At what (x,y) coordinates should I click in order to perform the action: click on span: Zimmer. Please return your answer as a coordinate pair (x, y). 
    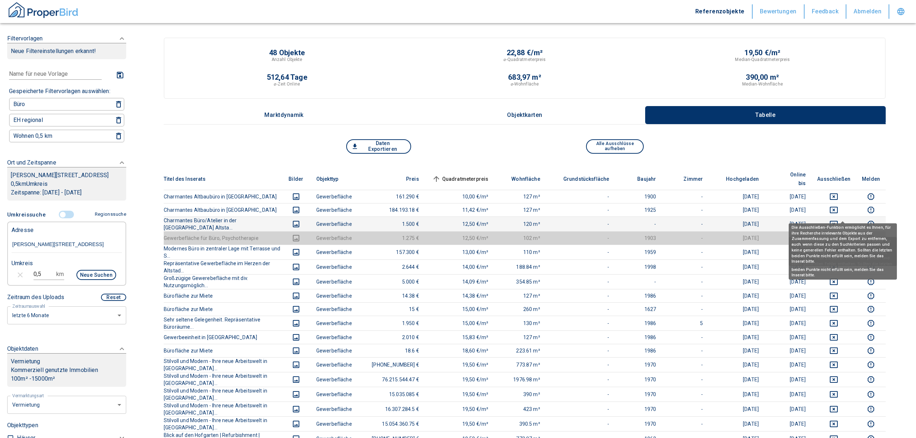
    Looking at the image, I should click on (687, 179).